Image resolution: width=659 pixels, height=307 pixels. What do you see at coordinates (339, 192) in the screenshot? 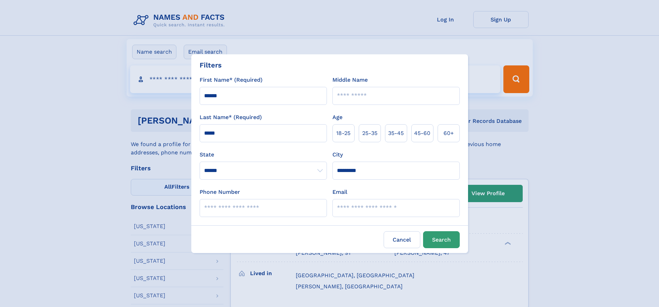
I see `label: Email` at bounding box center [339, 192].